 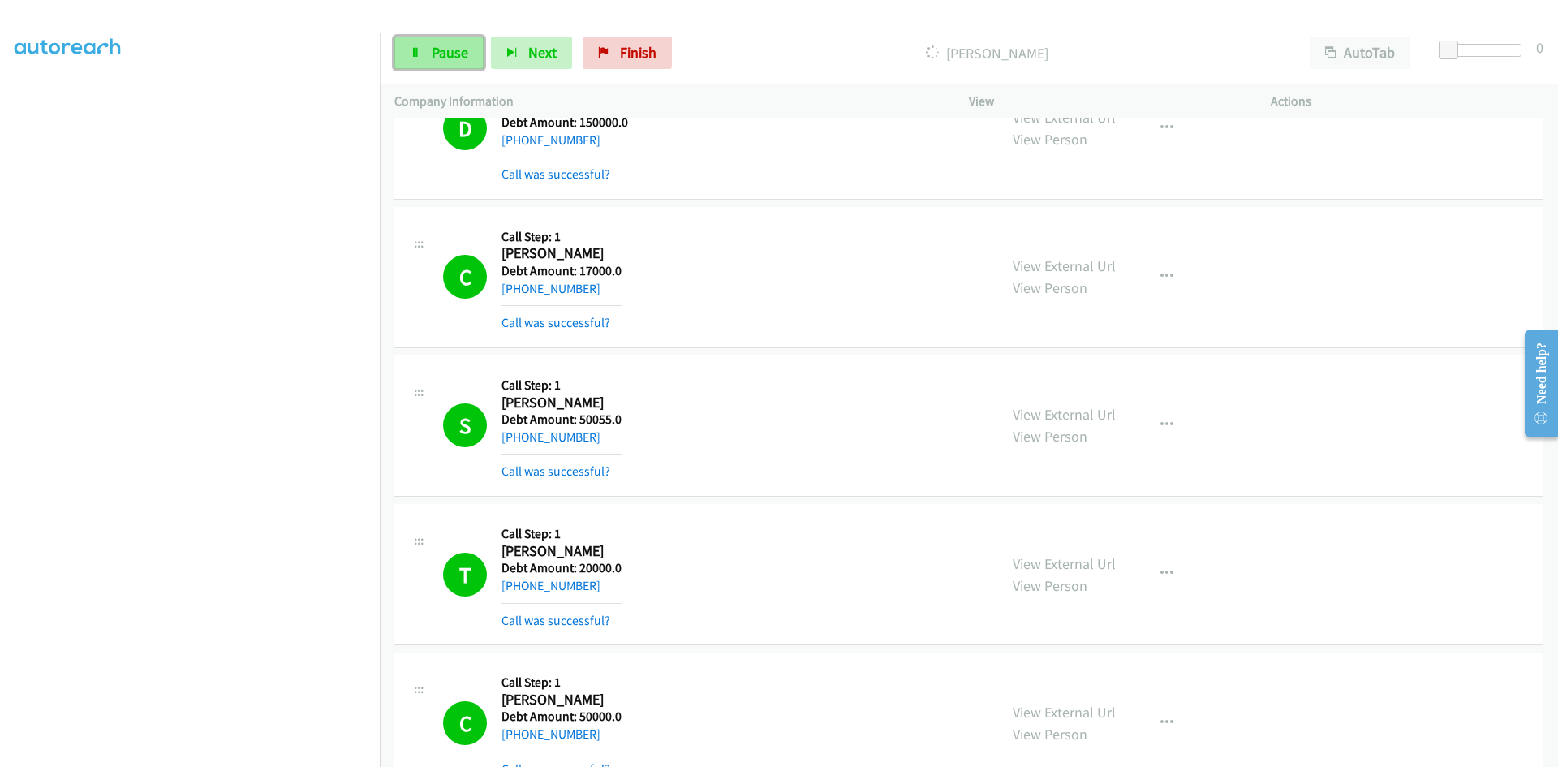 What do you see at coordinates (450, 52) in the screenshot?
I see `span: Pause` at bounding box center [450, 52].